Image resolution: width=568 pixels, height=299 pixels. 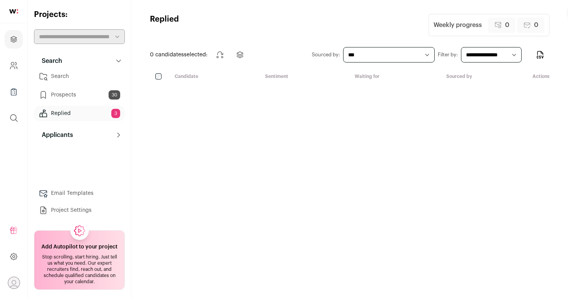 I want to click on div: Stop scrolling, start hiring. Just tell us what you need. Our expert recruiters find, reach out, ..., so click(x=79, y=270).